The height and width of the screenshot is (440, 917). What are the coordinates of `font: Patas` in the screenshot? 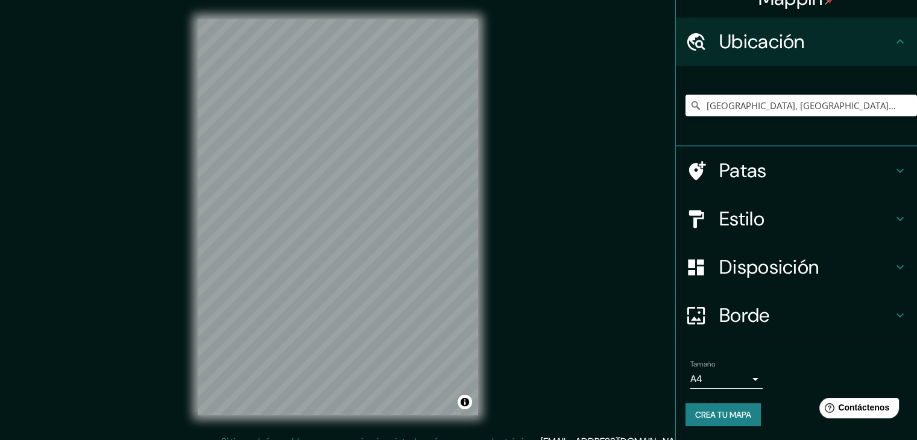 It's located at (743, 171).